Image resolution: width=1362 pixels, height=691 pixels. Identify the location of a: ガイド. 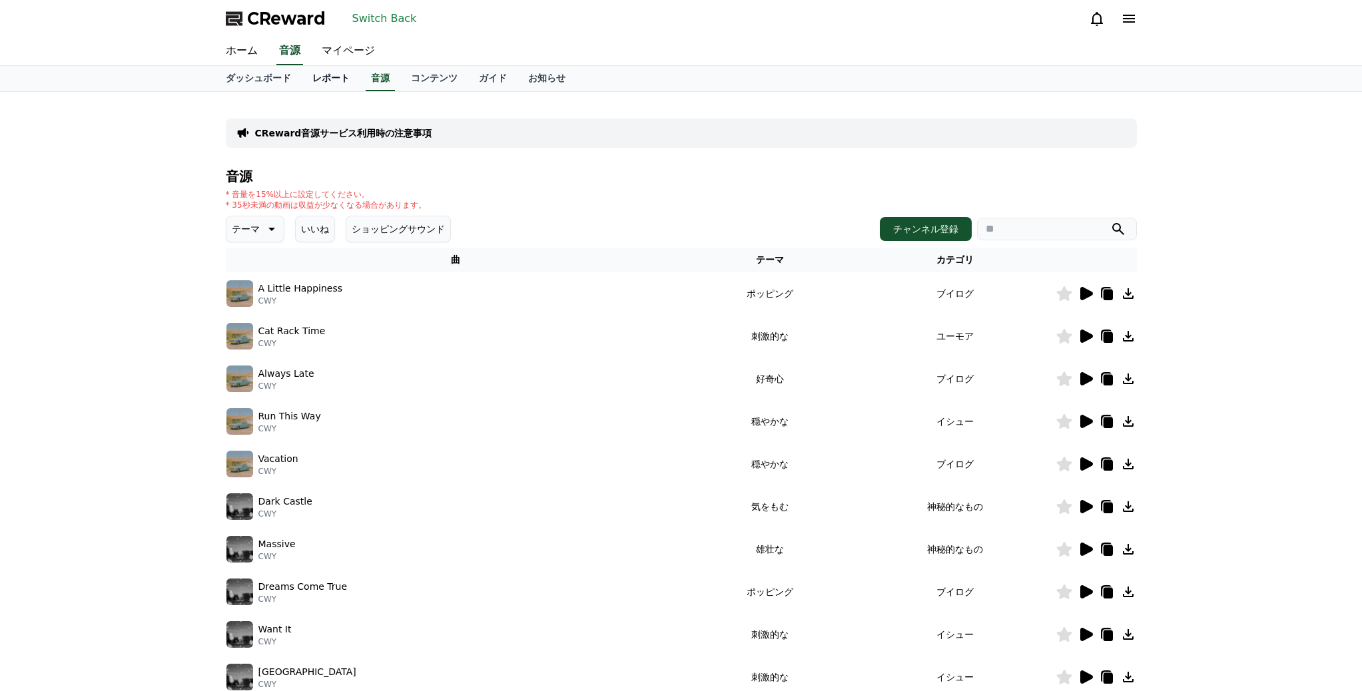
(493, 79).